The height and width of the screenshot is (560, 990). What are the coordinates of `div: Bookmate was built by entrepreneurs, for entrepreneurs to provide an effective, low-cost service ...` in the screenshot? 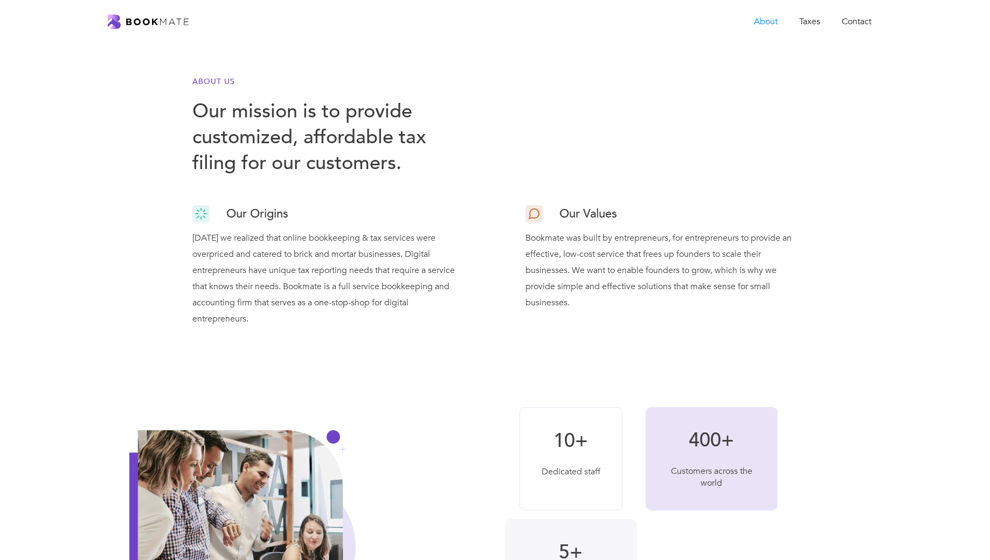 It's located at (662, 268).